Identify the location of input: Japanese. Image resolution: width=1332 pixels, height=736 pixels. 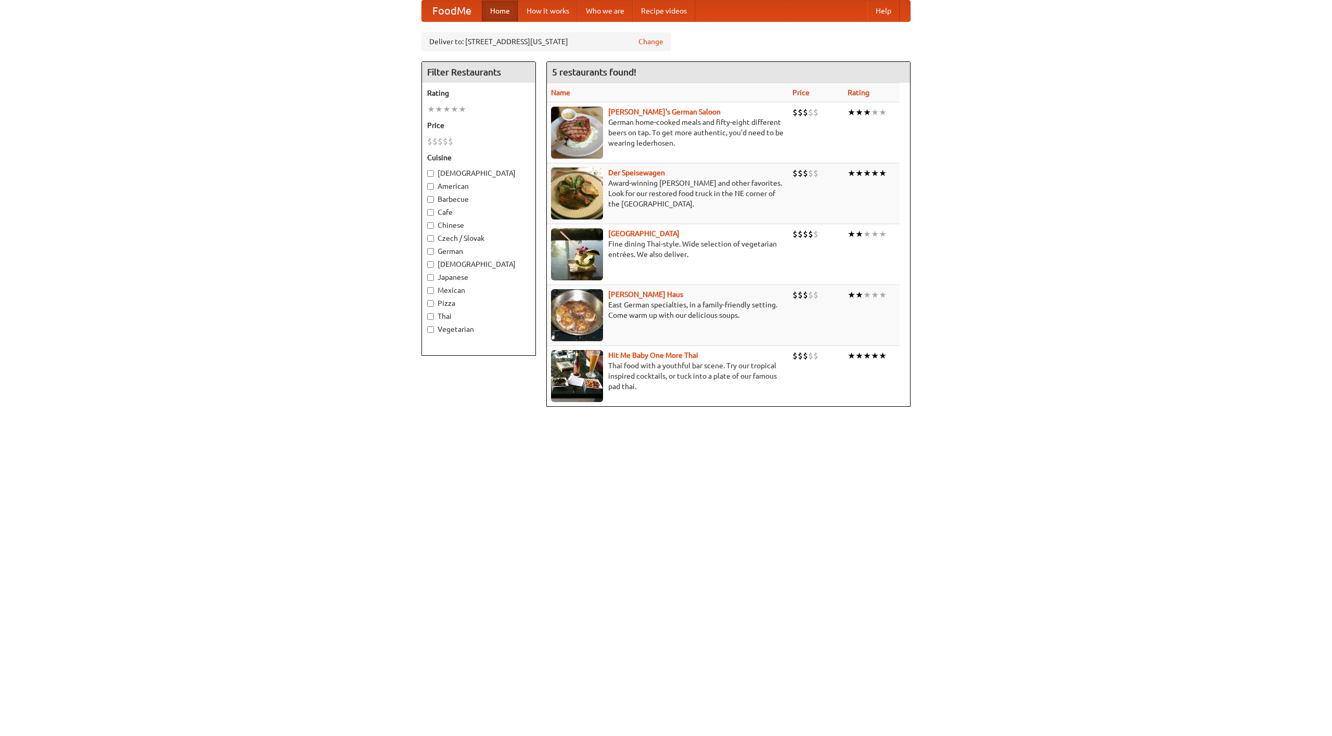
(430, 277).